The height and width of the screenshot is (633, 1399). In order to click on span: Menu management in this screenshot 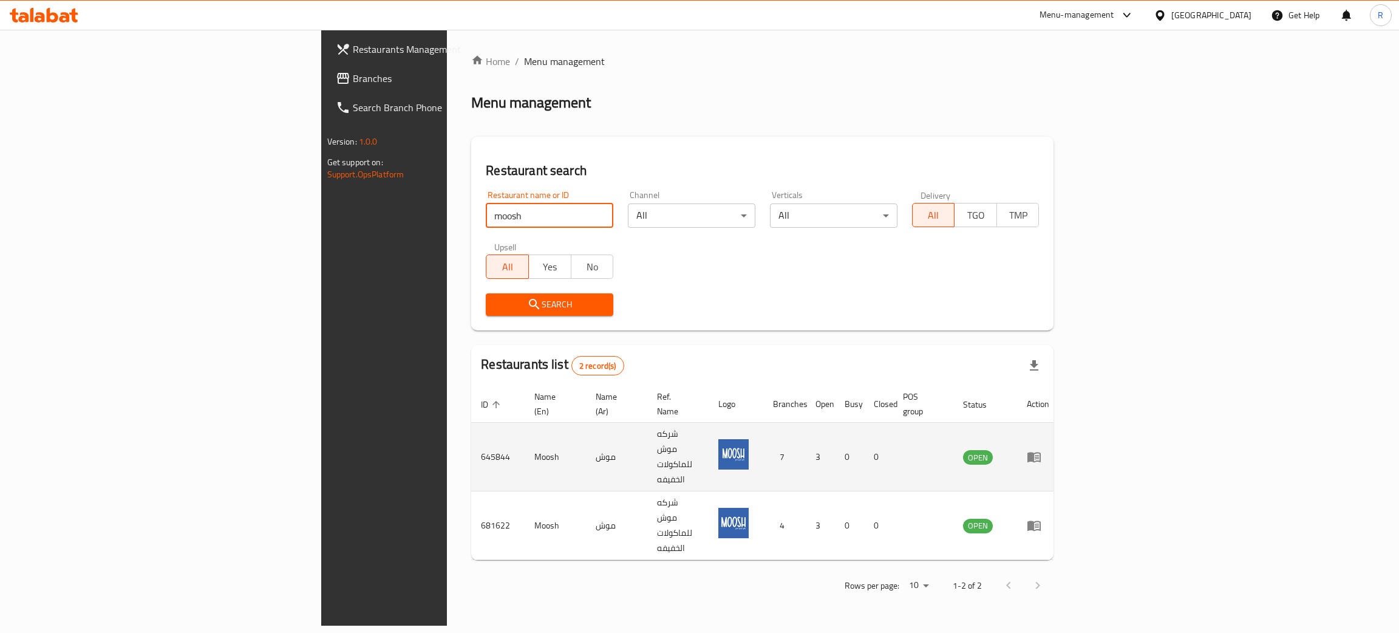, I will do `click(564, 61)`.